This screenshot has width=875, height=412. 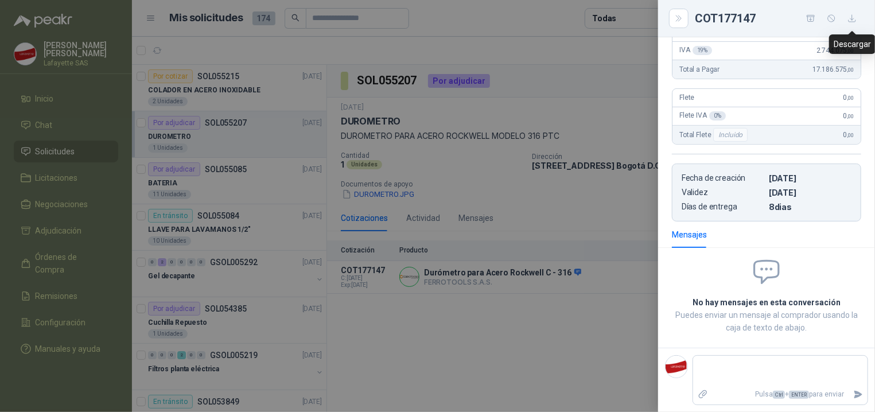 I want to click on span: Flete IVA, so click(x=703, y=116).